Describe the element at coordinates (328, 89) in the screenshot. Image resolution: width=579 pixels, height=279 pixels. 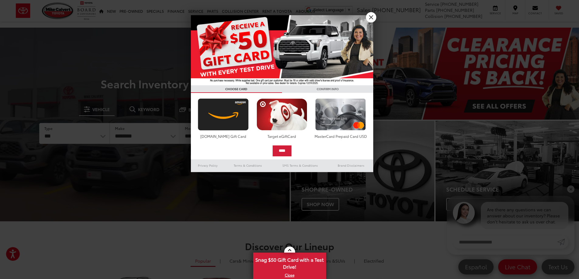
I see `h3: CONFIRM INFO` at that location.